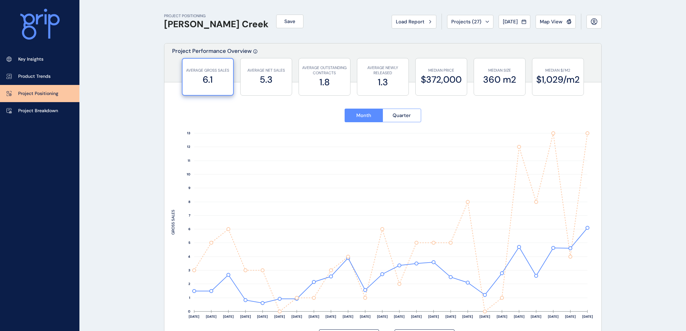  I want to click on span: Month, so click(364, 115).